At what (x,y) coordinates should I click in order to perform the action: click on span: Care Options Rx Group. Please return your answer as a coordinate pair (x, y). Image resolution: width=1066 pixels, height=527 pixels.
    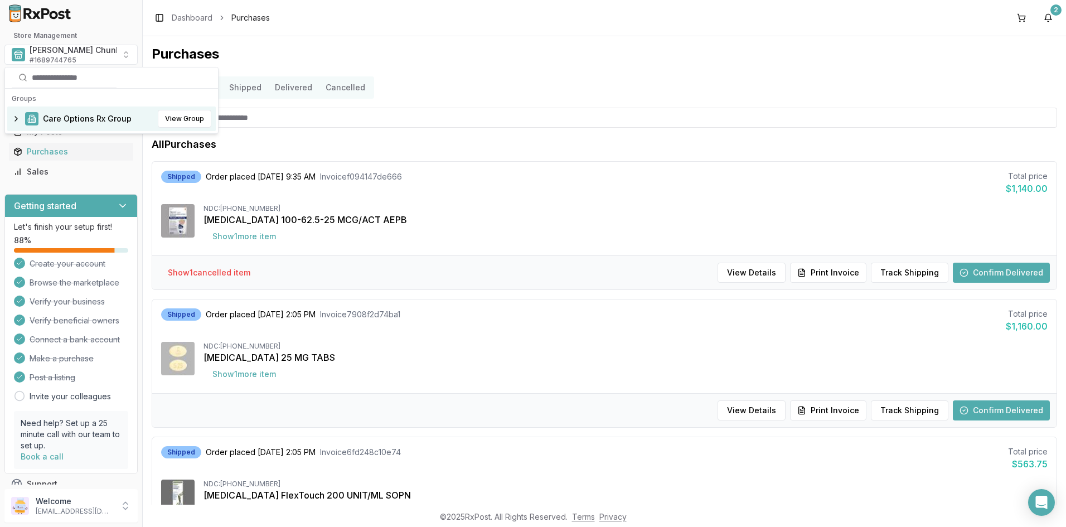
    Looking at the image, I should click on (87, 119).